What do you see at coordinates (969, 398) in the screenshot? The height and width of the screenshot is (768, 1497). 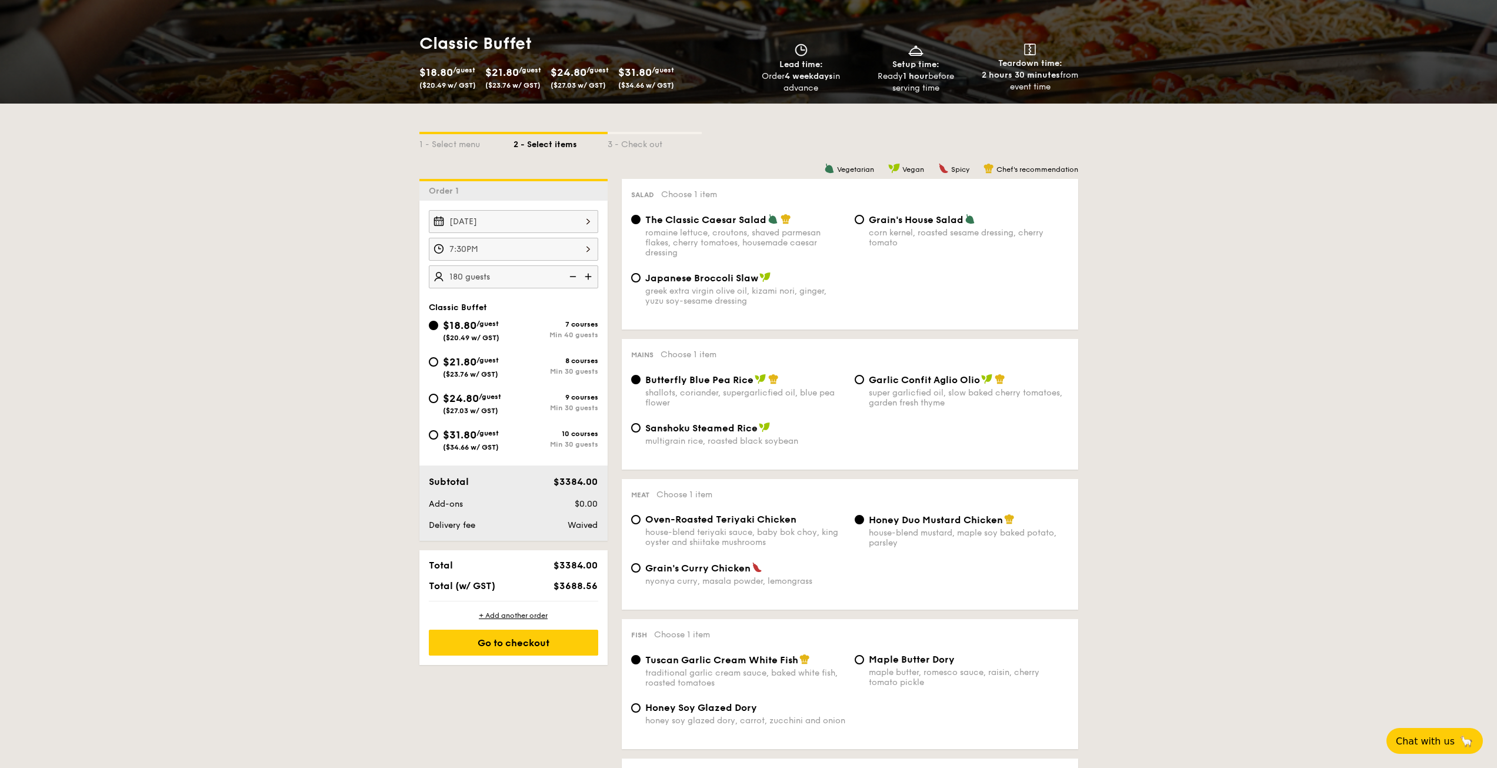 I see `div: super garlicfied oil, slow baked cherry tomatoes, garden fresh thyme` at bounding box center [969, 398].